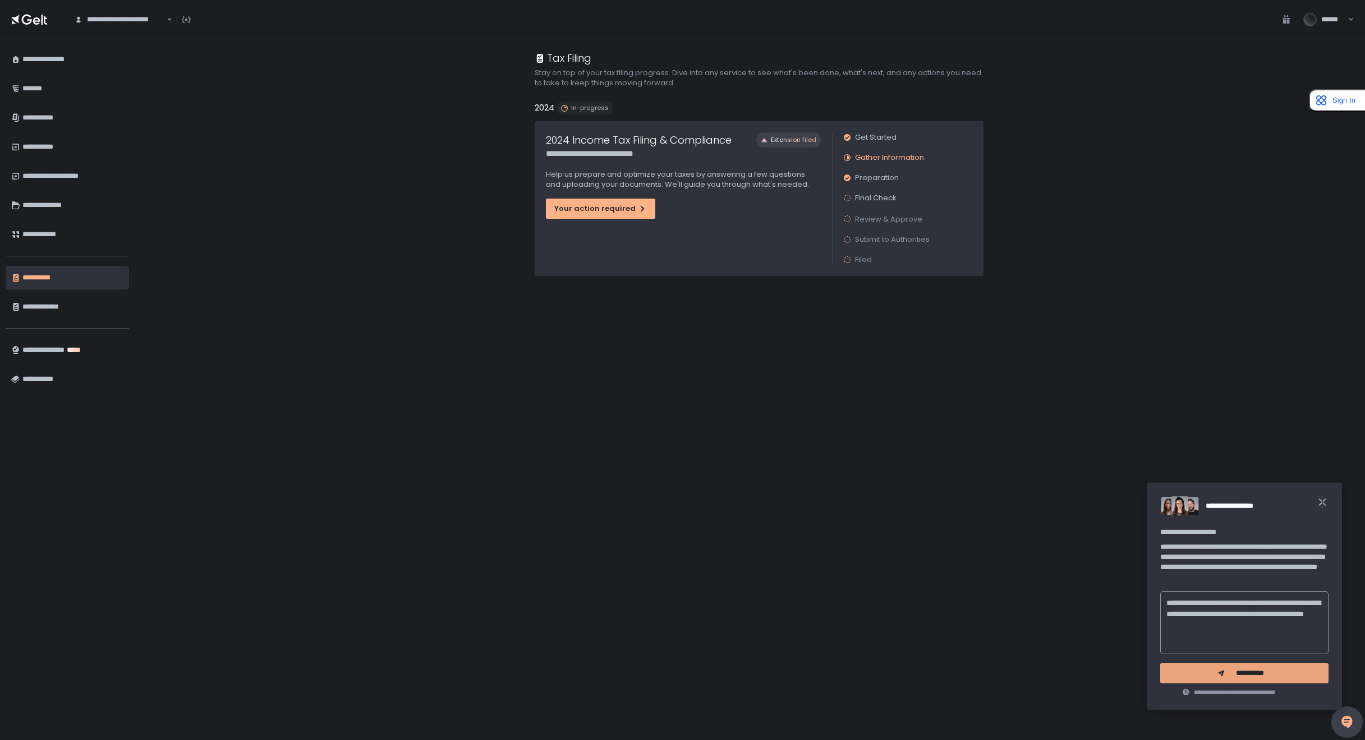 The width and height of the screenshot is (1365, 740). I want to click on button: Your action required, so click(600, 209).